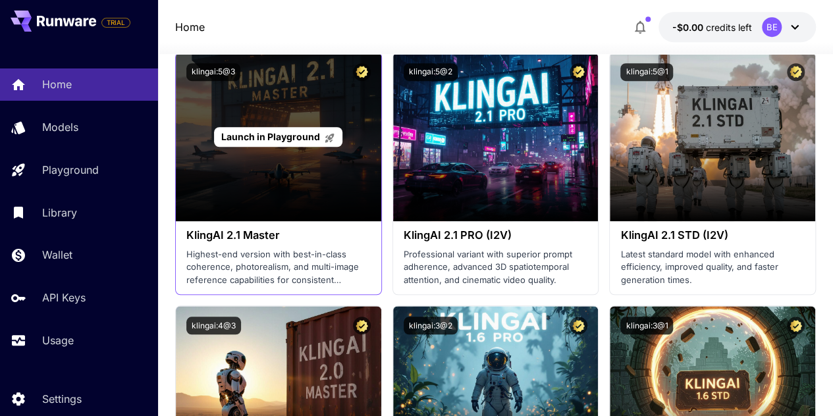  I want to click on p: Wallet, so click(57, 255).